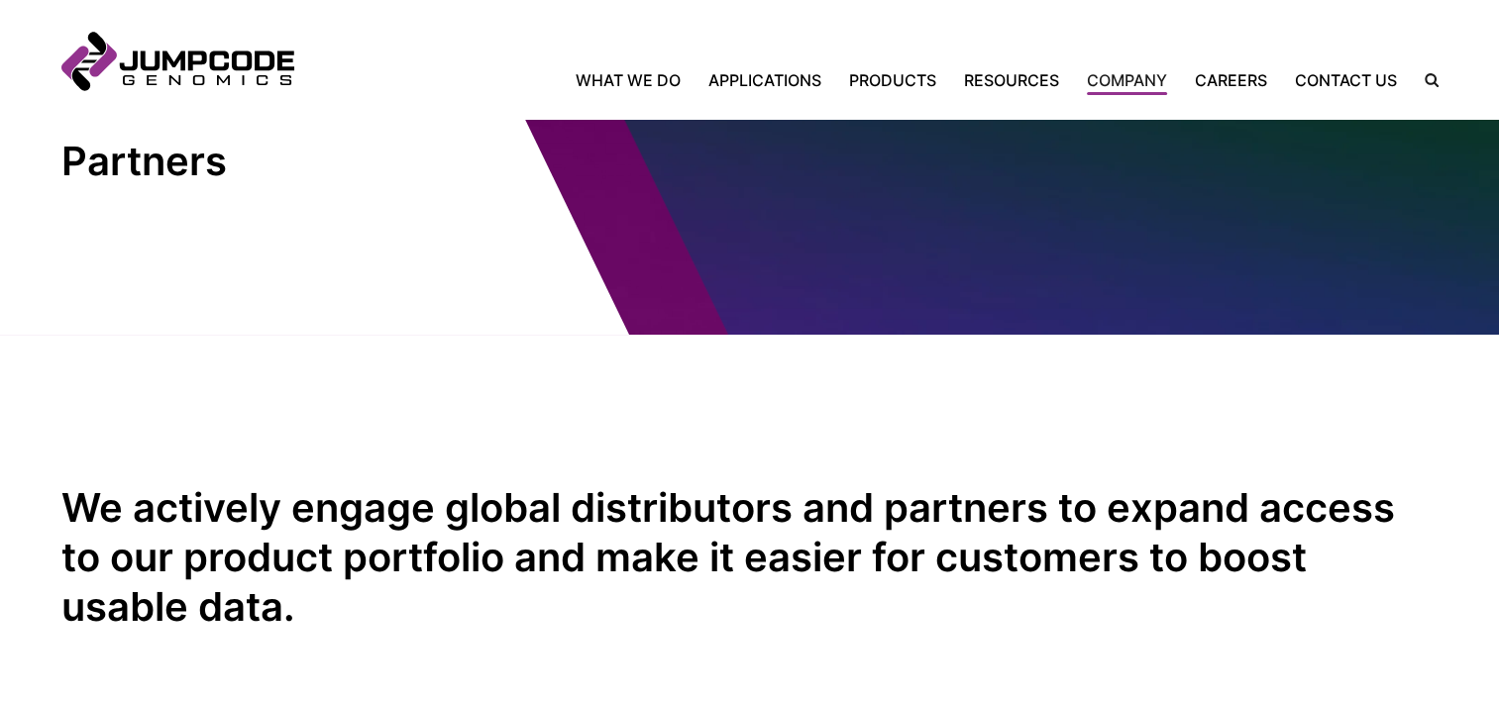 The height and width of the screenshot is (701, 1499). What do you see at coordinates (1345, 80) in the screenshot?
I see `a: Contact Us` at bounding box center [1345, 80].